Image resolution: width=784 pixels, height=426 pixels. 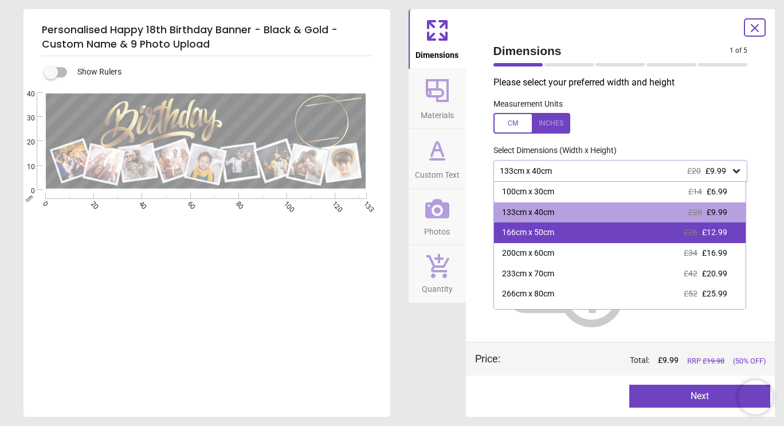 What do you see at coordinates (487, 358) in the screenshot?
I see `div: Price :` at bounding box center [487, 358].